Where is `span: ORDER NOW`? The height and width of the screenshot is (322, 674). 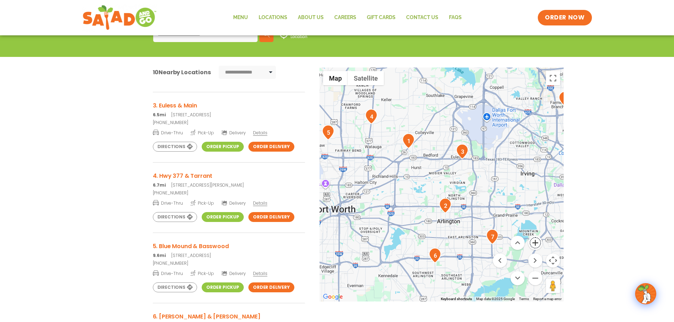 span: ORDER NOW is located at coordinates (565, 18).